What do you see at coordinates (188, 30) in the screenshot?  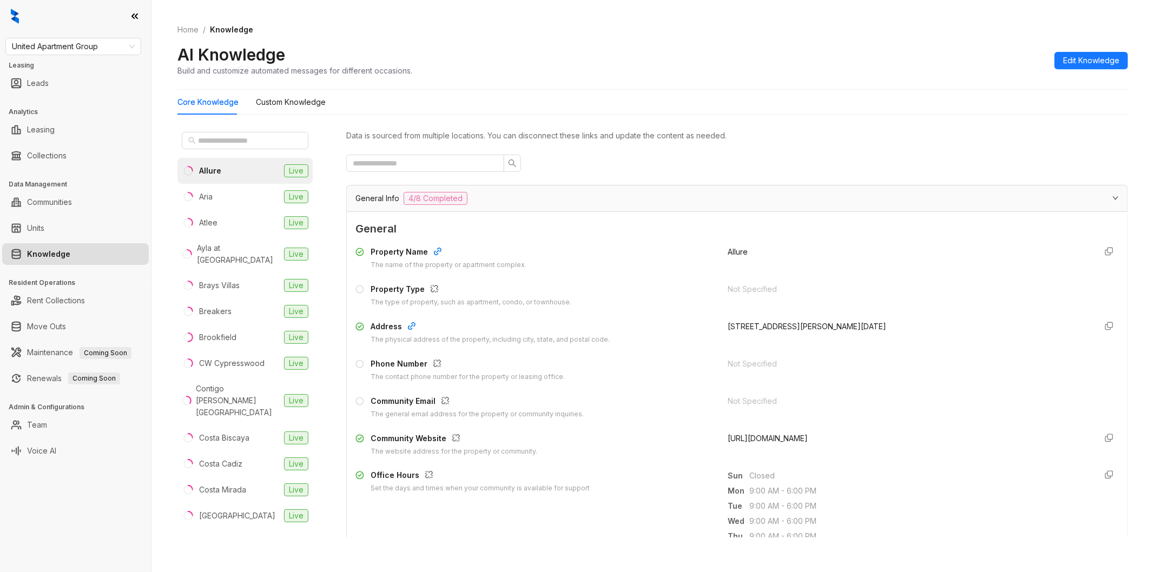 I see `a: Home` at bounding box center [188, 30].